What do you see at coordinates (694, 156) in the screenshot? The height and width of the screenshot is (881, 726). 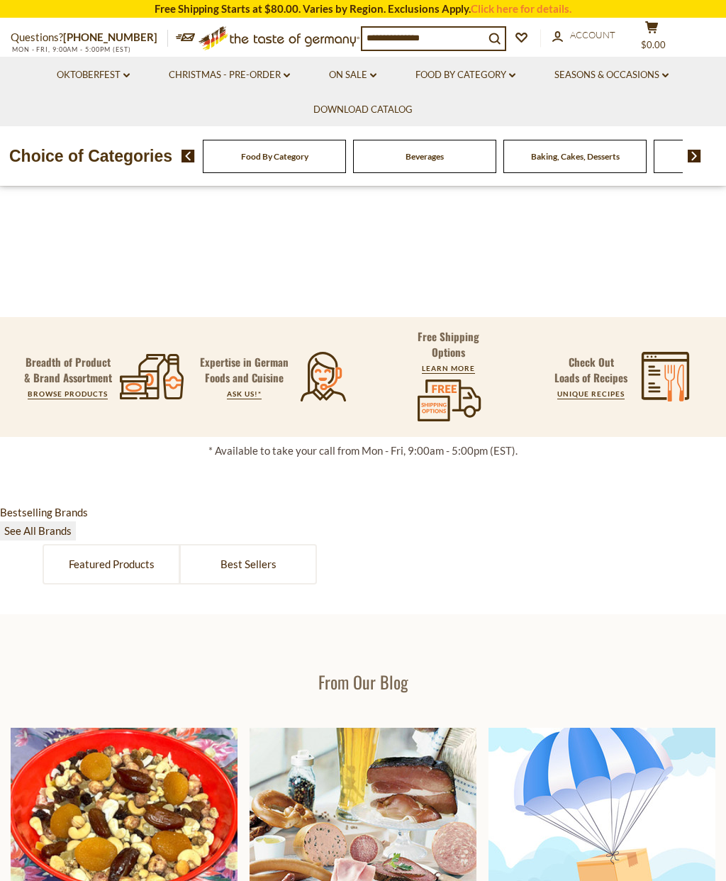 I see `img: next arrow` at bounding box center [694, 156].